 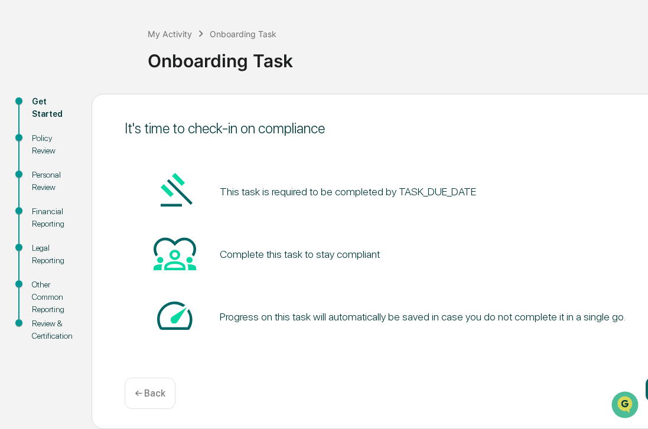 I want to click on span: Pylon, so click(x=130, y=204).